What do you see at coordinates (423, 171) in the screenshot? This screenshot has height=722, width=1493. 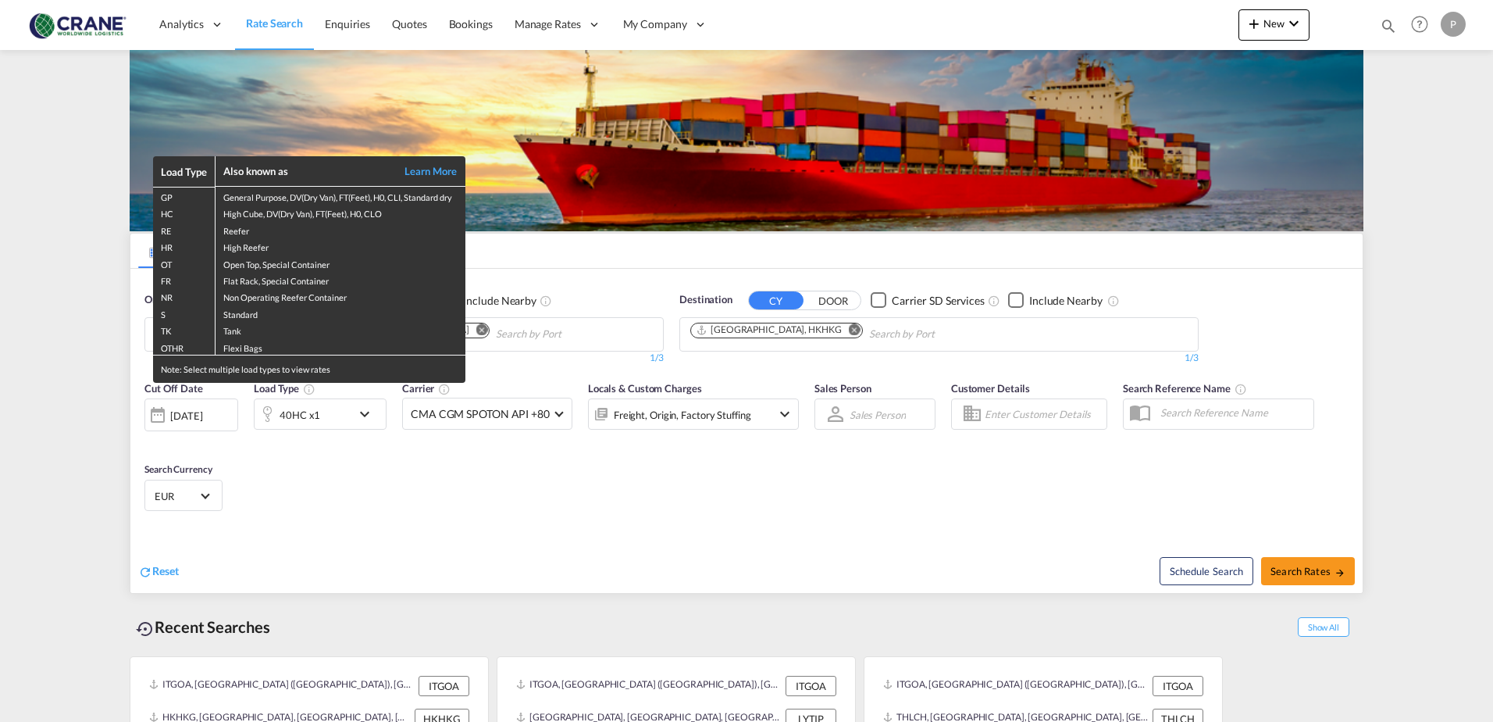 I see `a: Learn More` at bounding box center [423, 171].